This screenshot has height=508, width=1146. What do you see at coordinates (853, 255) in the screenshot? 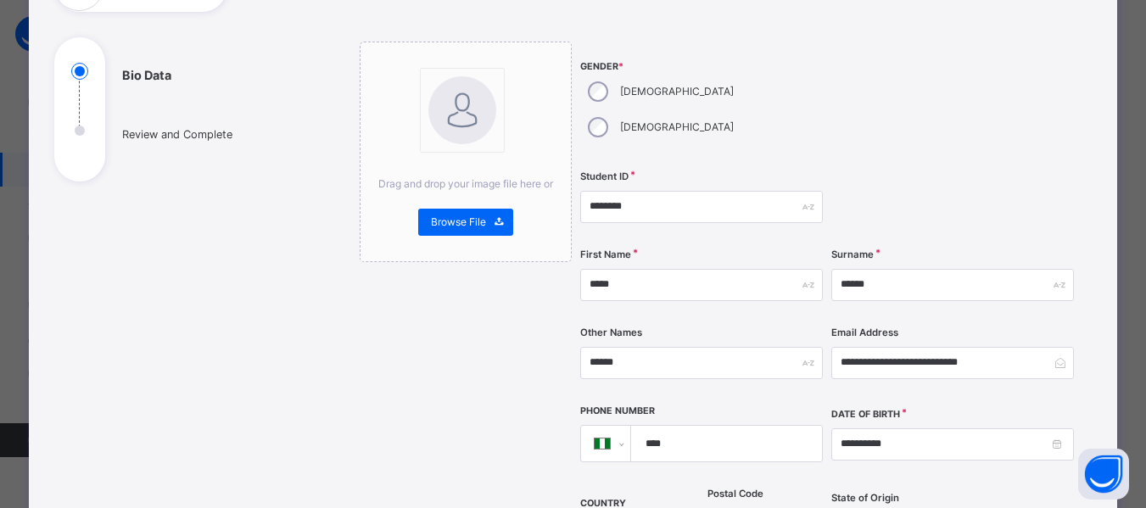
I see `label: Surname` at bounding box center [853, 255].